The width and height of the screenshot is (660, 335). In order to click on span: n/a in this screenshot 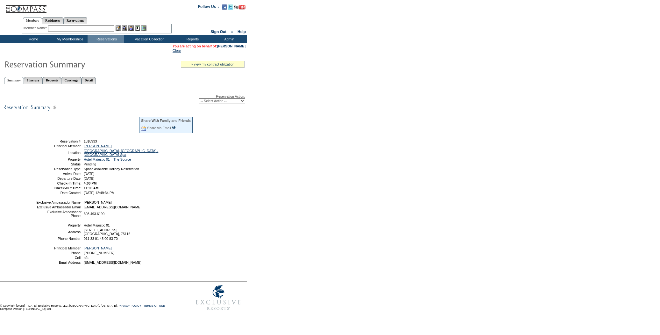, I will do `click(86, 258)`.